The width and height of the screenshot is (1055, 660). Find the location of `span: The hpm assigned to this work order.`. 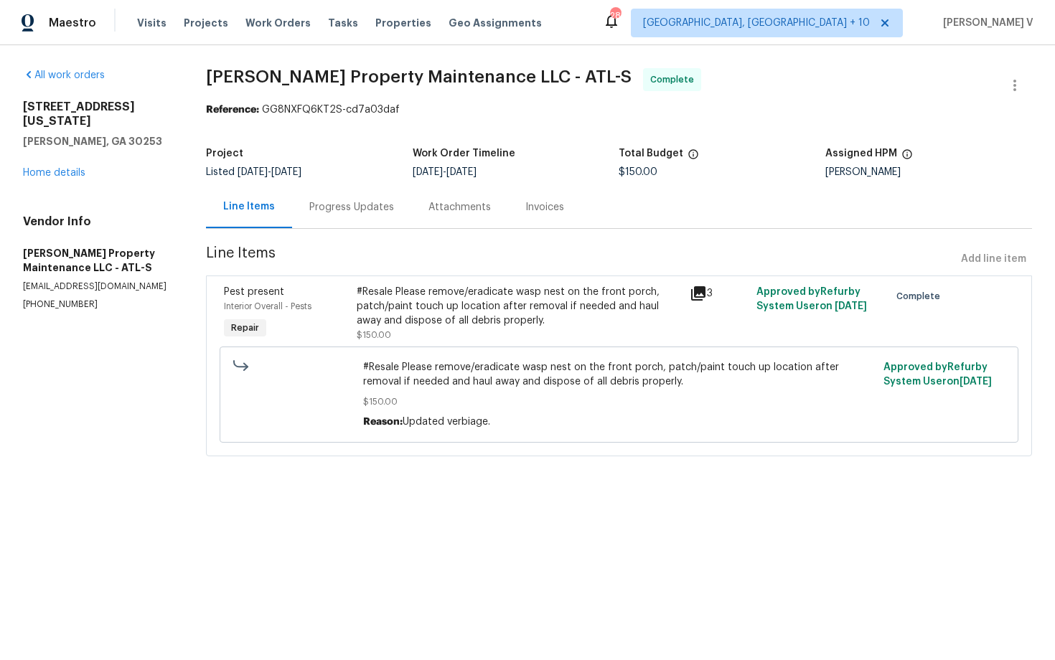

span: The hpm assigned to this work order. is located at coordinates (907, 158).